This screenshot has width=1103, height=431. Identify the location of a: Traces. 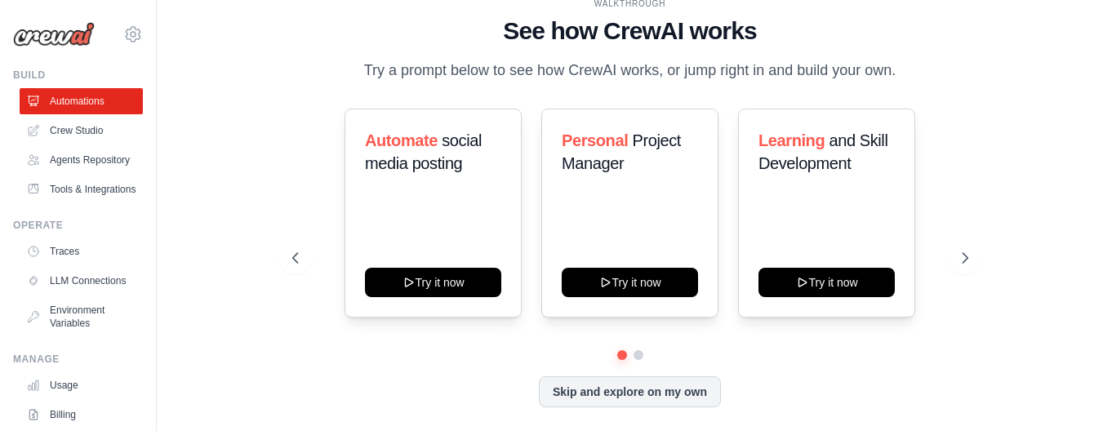
(81, 251).